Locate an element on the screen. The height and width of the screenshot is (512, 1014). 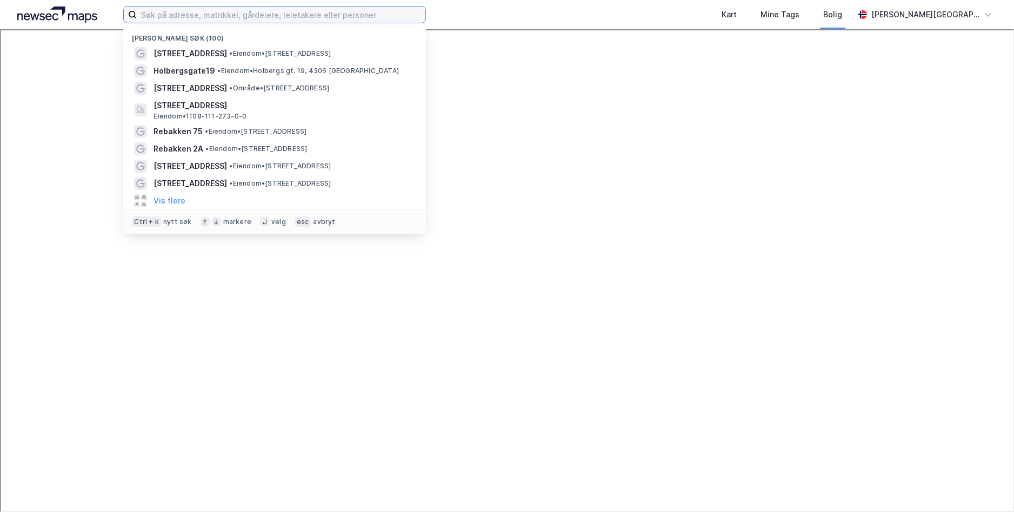
span: Eiendom • 1108-111-273-0-0 is located at coordinates (200, 116).